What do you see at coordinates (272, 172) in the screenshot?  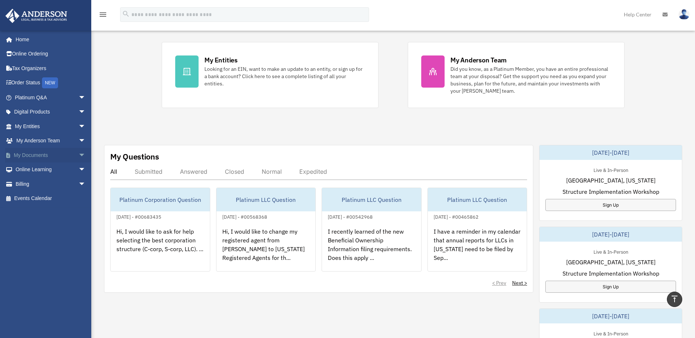 I see `div: Normal` at bounding box center [272, 172].